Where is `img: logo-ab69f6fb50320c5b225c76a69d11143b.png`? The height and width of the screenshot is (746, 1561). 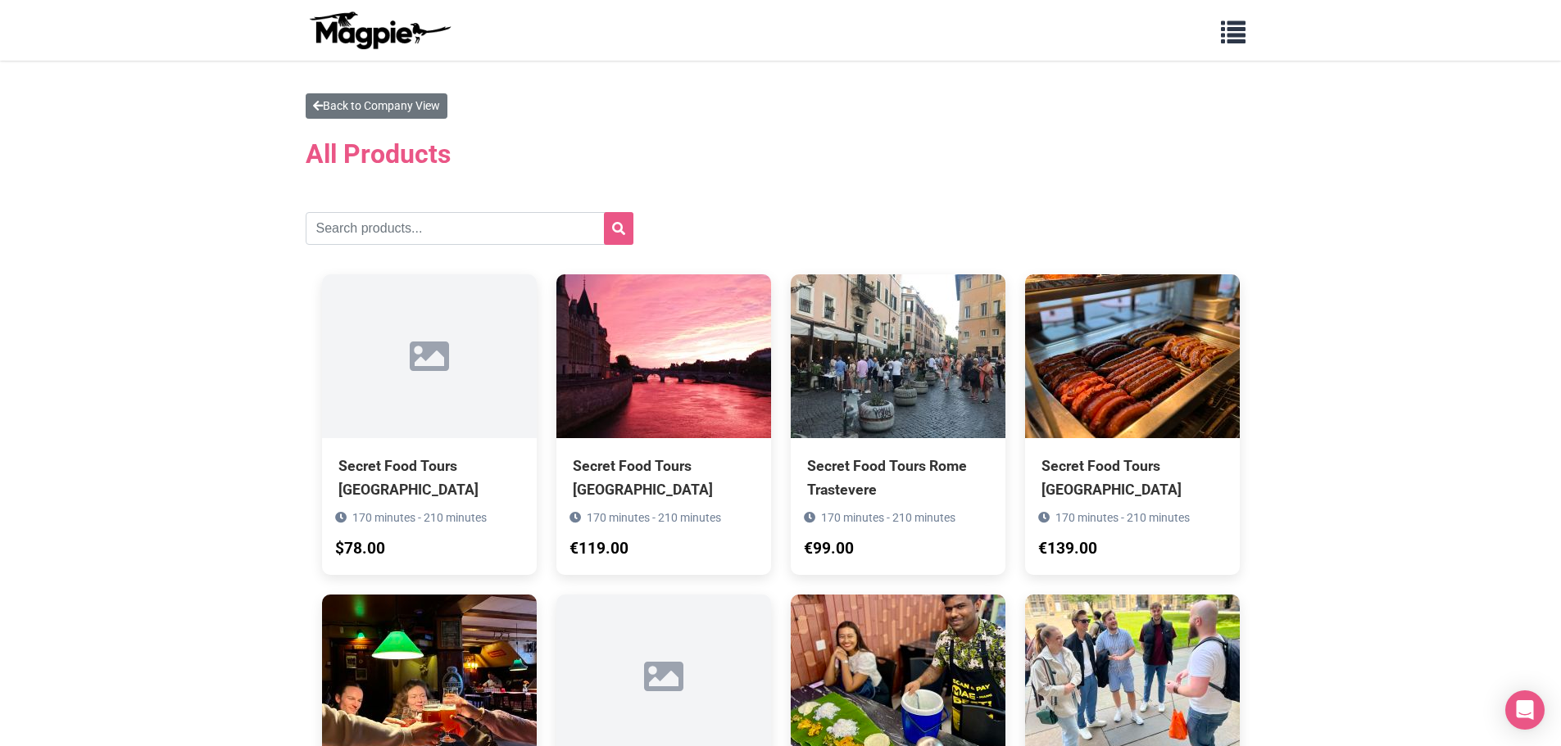
img: logo-ab69f6fb50320c5b225c76a69d11143b.png is located at coordinates (379, 30).